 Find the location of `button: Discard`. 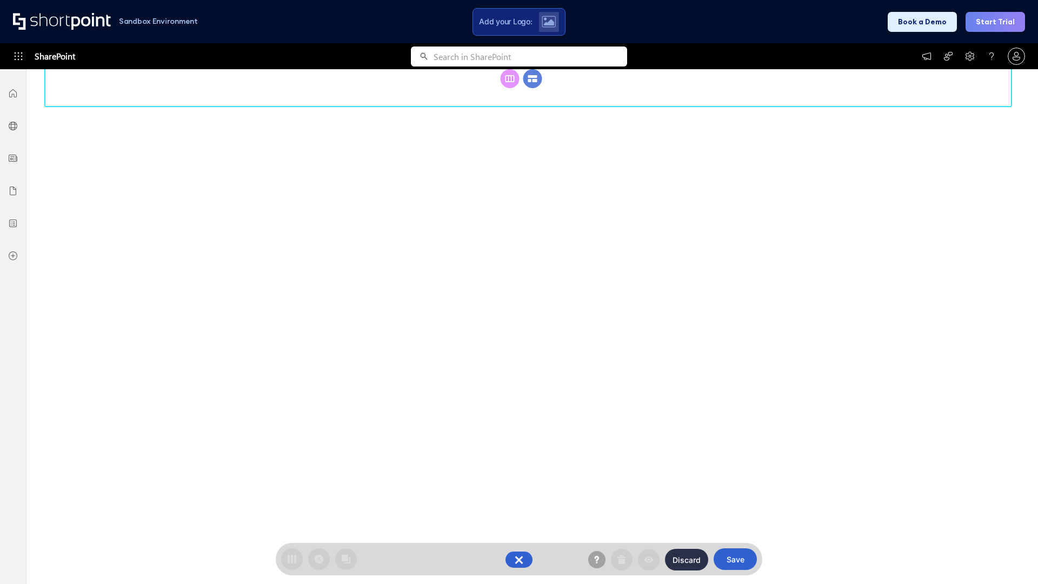

button: Discard is located at coordinates (686, 559).